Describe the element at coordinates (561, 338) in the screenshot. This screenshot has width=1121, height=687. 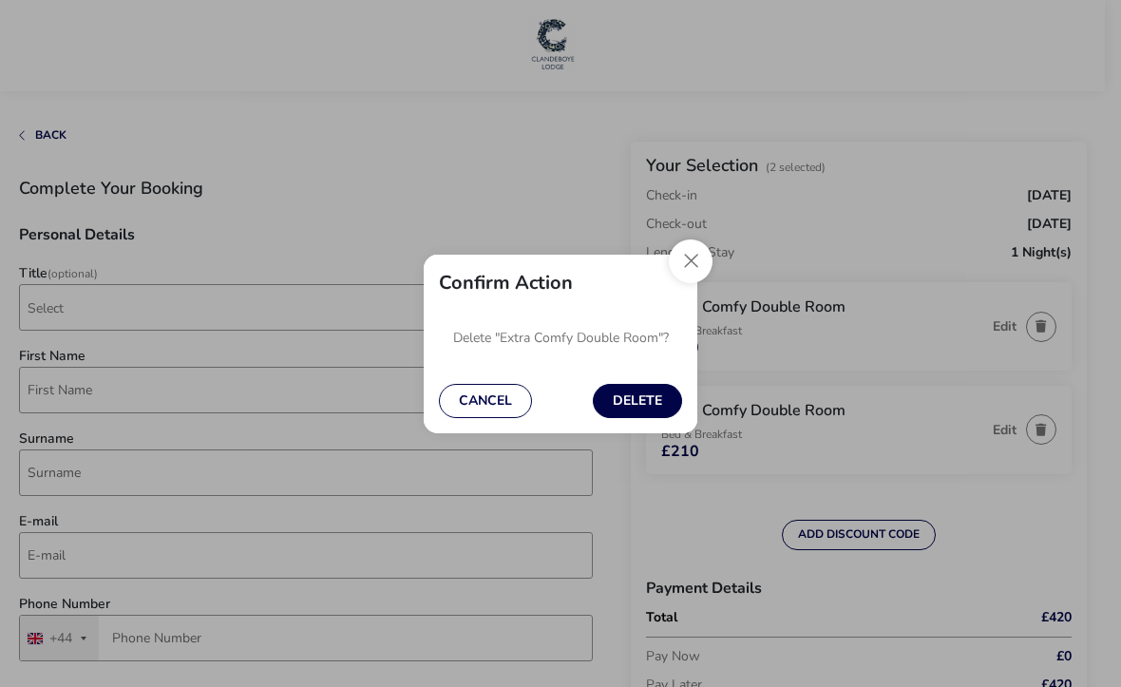
I see `p: Delete "Extra Comfy Double Room"?` at that location.